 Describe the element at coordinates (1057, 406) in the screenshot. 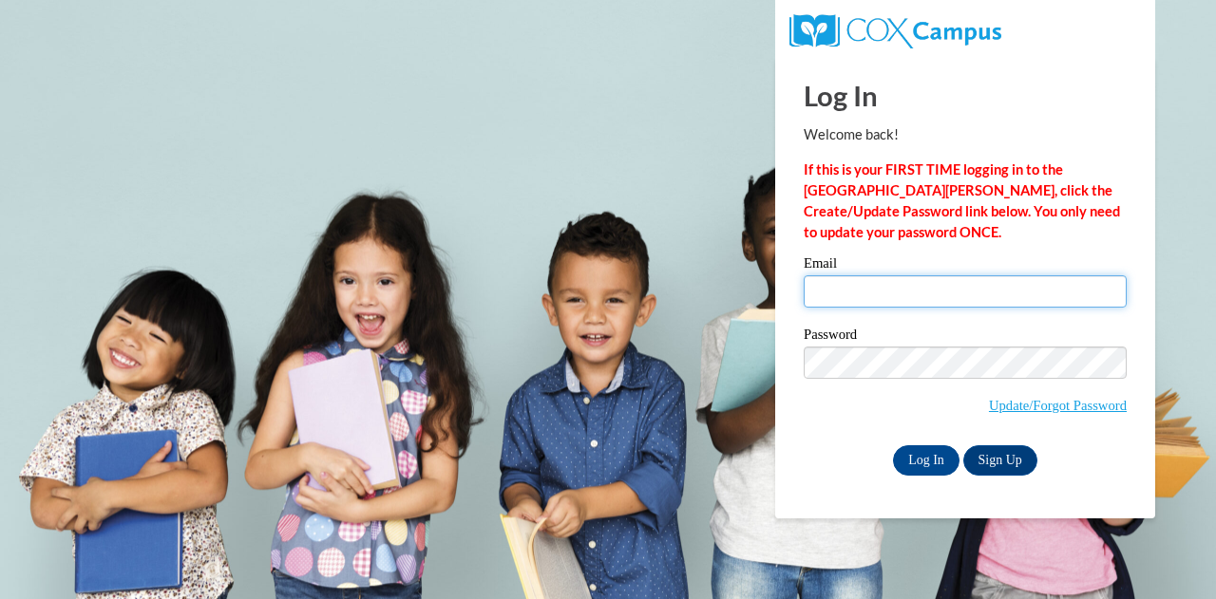

I see `a: Update/Forgot Password` at that location.